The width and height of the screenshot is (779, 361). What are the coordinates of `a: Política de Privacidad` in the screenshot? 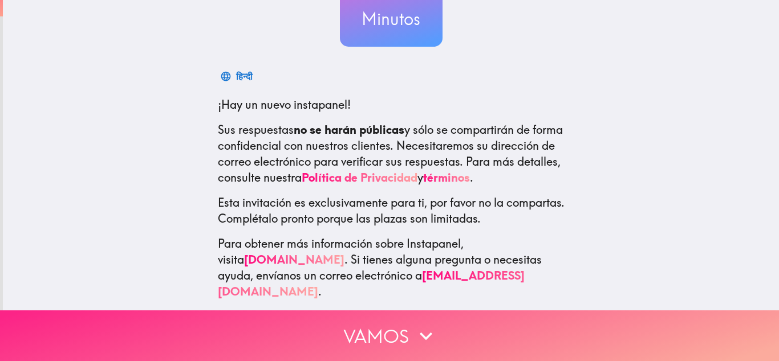 It's located at (359, 177).